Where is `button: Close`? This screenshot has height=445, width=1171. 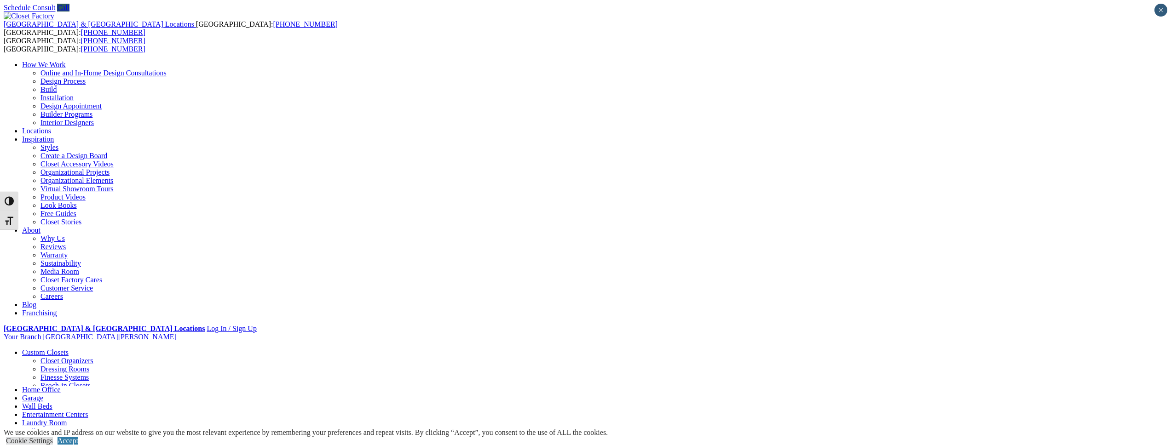
button: Close is located at coordinates (1161, 10).